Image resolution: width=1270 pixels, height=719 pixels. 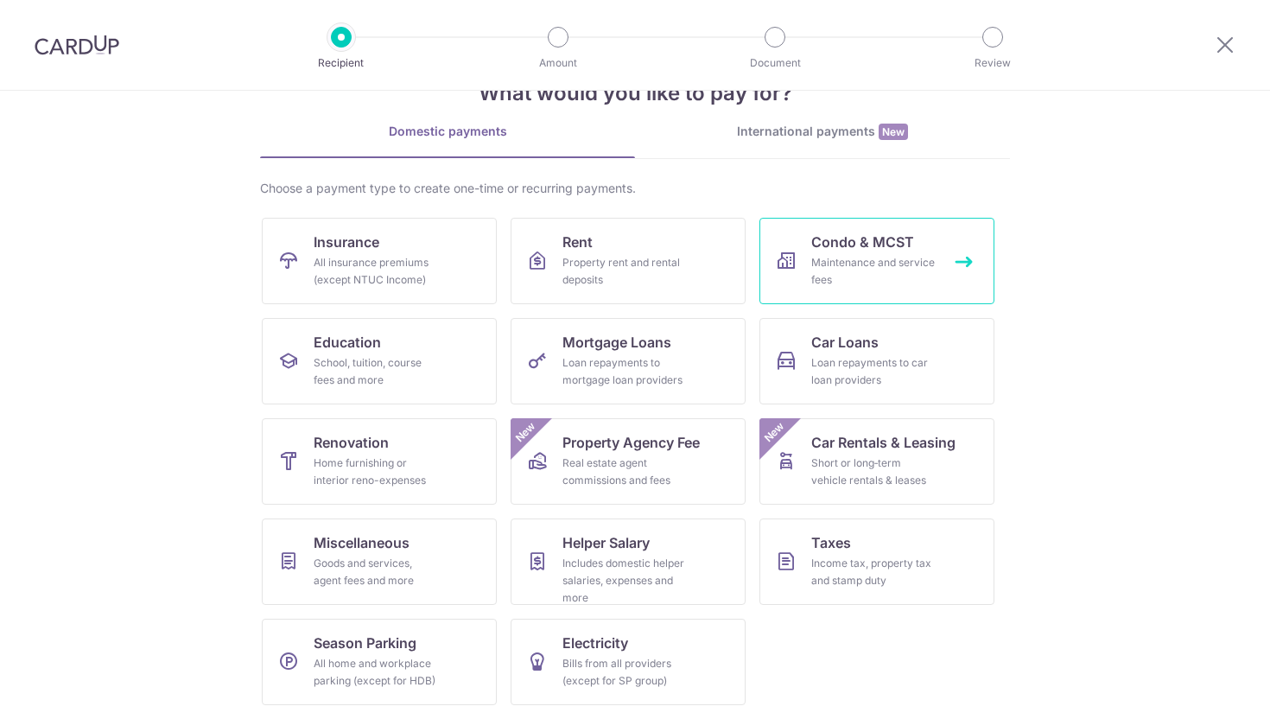 I want to click on p: Amount, so click(x=558, y=63).